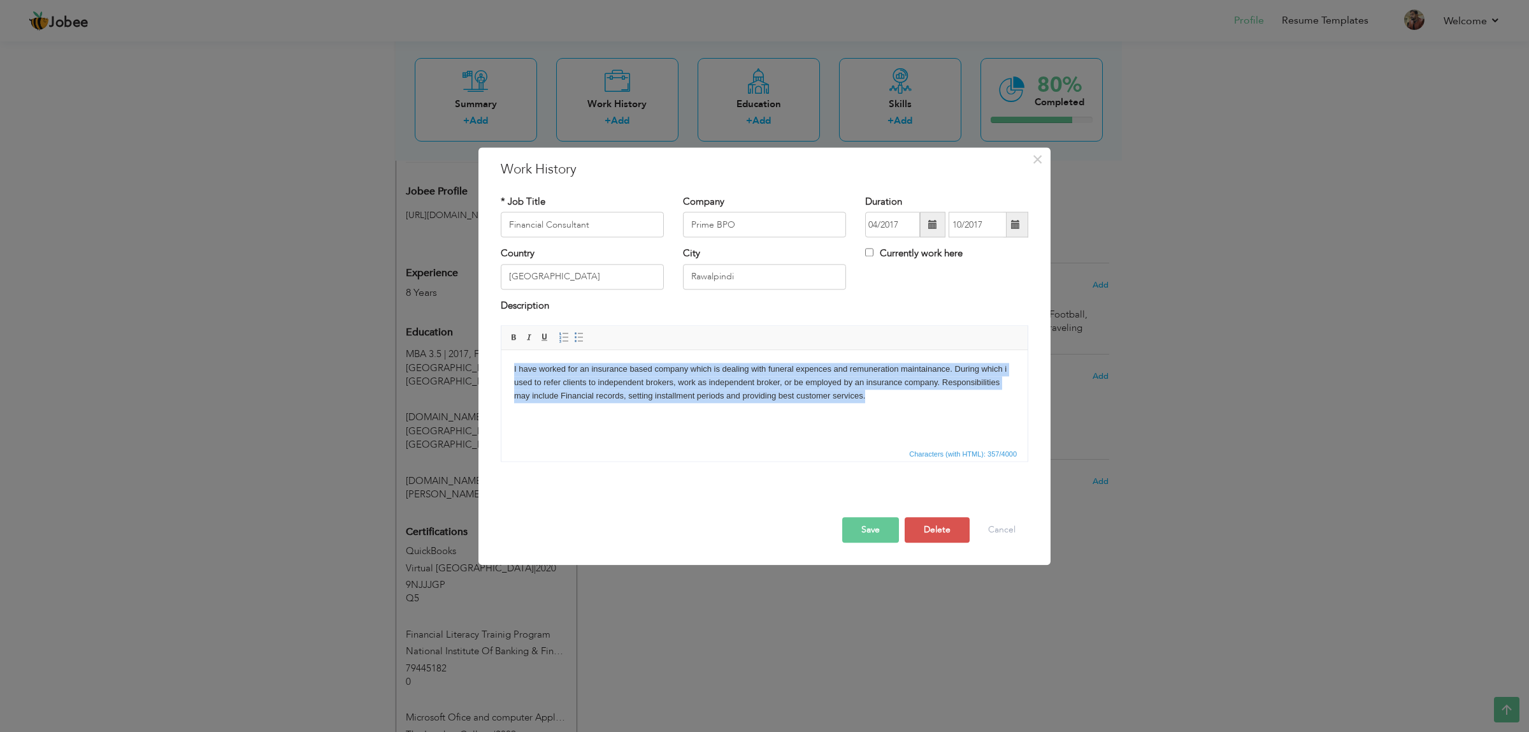 Image resolution: width=1529 pixels, height=732 pixels. What do you see at coordinates (517, 254) in the screenshot?
I see `label: Country` at bounding box center [517, 254].